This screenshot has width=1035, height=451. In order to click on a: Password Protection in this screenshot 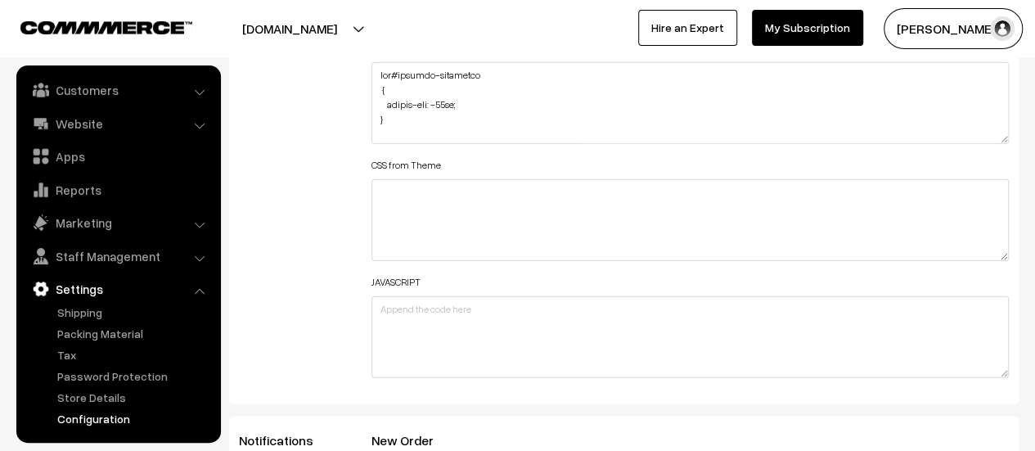, I will do `click(134, 375)`.